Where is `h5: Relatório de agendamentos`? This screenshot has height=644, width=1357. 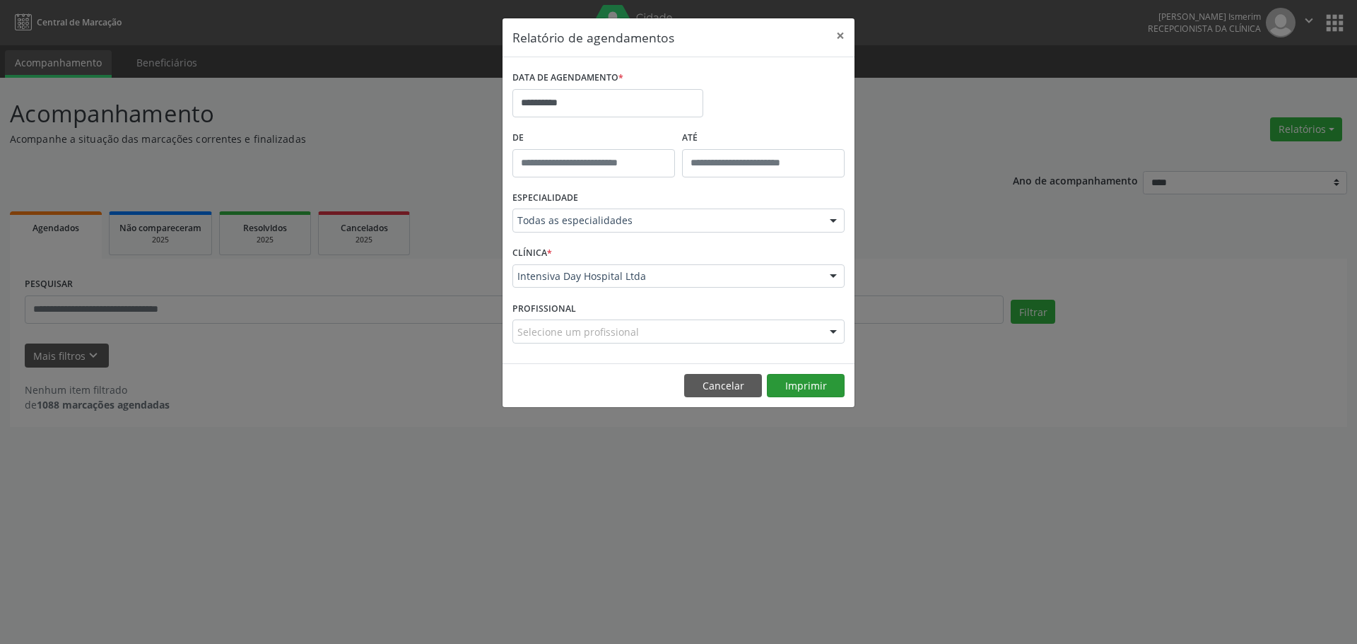 h5: Relatório de agendamentos is located at coordinates (593, 37).